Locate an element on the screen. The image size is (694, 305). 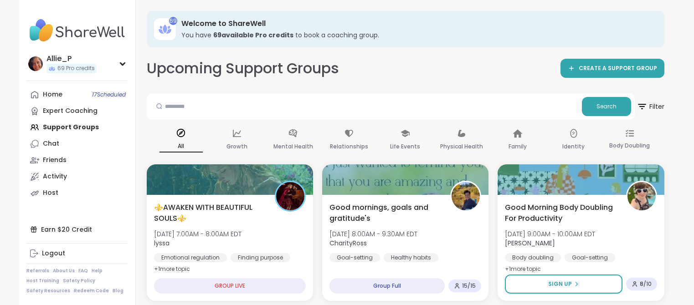
img: CharityRoss is located at coordinates (466, 196).